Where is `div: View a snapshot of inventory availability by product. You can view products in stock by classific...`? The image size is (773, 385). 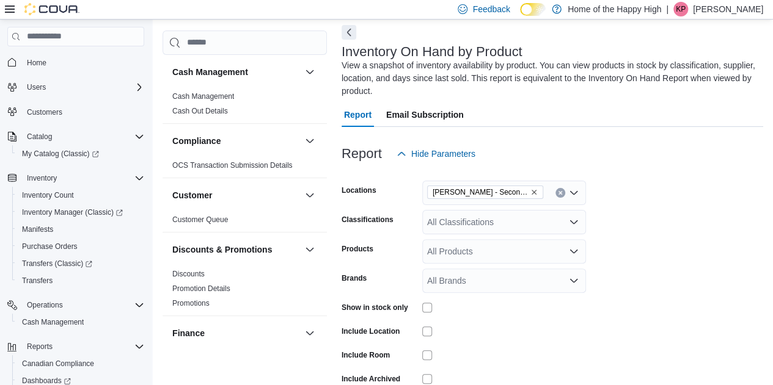 div: View a snapshot of inventory availability by product. You can view products in stock by classific... is located at coordinates (549, 78).